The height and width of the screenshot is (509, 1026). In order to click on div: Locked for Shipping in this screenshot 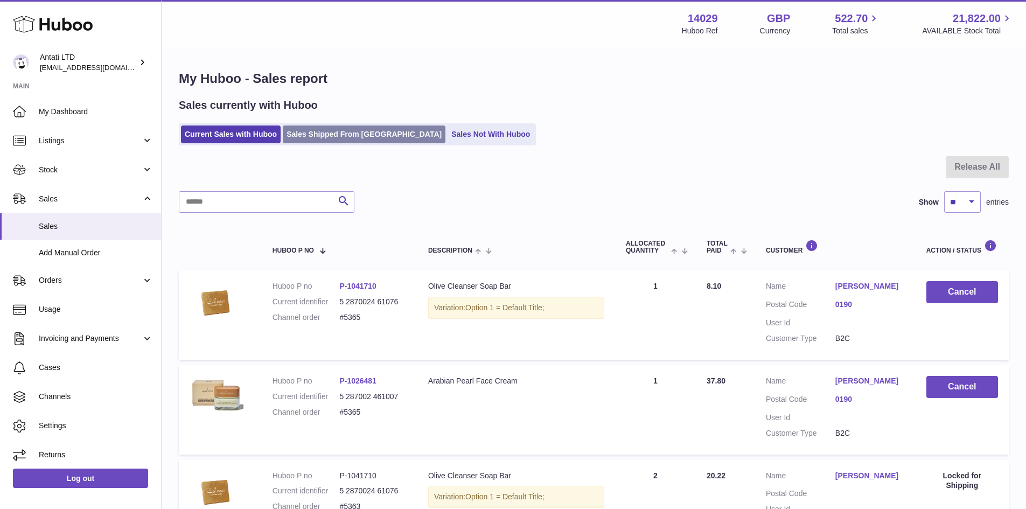, I will do `click(962, 481)`.